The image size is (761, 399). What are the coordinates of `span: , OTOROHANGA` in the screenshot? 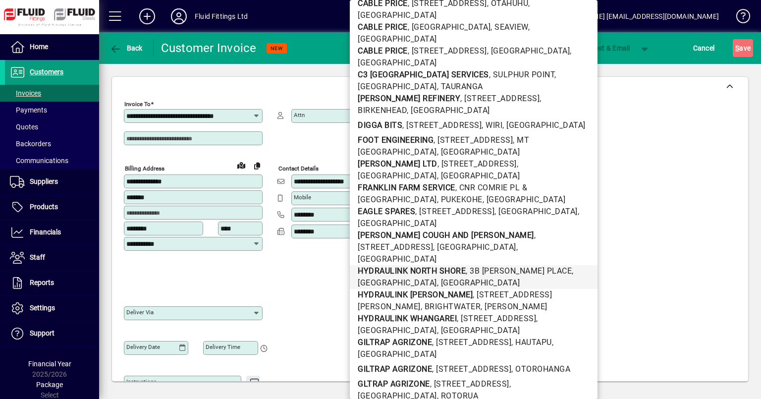 It's located at (541, 369).